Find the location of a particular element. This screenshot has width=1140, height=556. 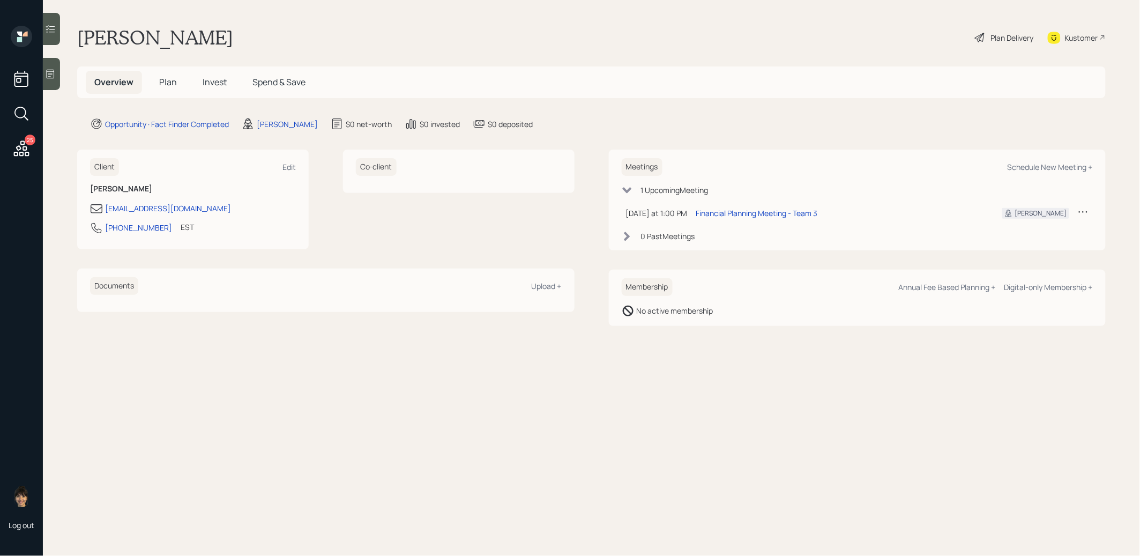

span: Spend & Save is located at coordinates (279, 82).